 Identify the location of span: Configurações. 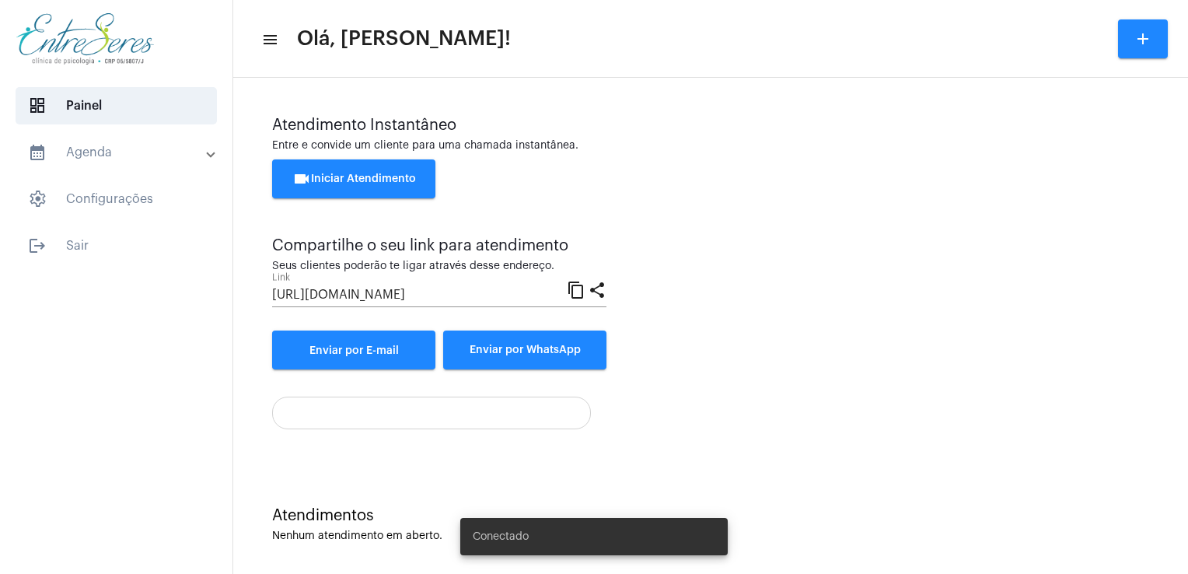
(116, 199).